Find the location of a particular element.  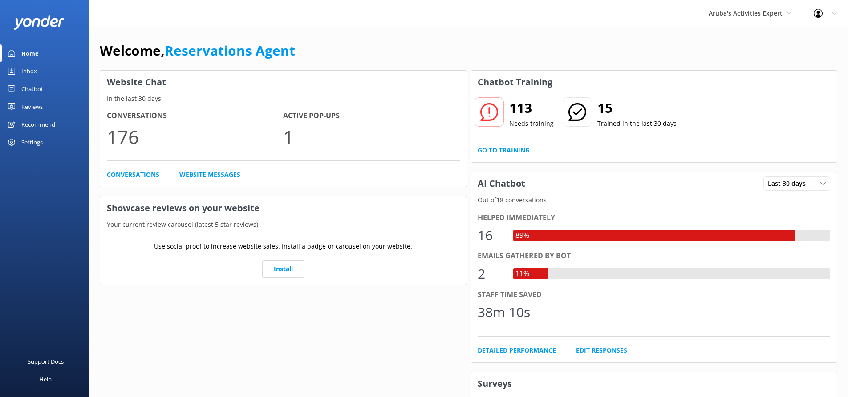

a: Install is located at coordinates (283, 269).